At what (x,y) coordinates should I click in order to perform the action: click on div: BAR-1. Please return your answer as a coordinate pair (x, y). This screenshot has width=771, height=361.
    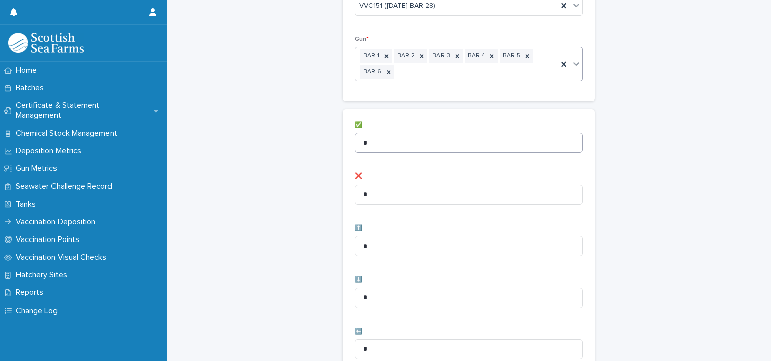
    Looking at the image, I should click on (370, 56).